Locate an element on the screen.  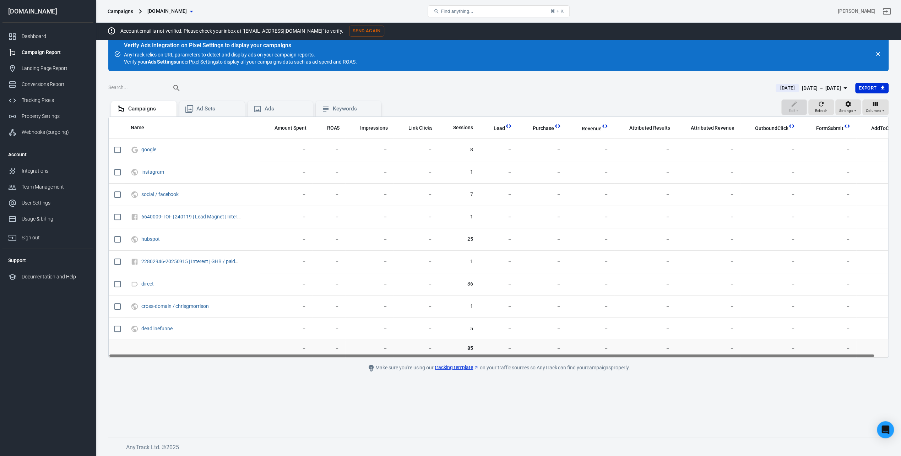
span: cross-domain / chrisgmorrison is located at coordinates (175, 306).